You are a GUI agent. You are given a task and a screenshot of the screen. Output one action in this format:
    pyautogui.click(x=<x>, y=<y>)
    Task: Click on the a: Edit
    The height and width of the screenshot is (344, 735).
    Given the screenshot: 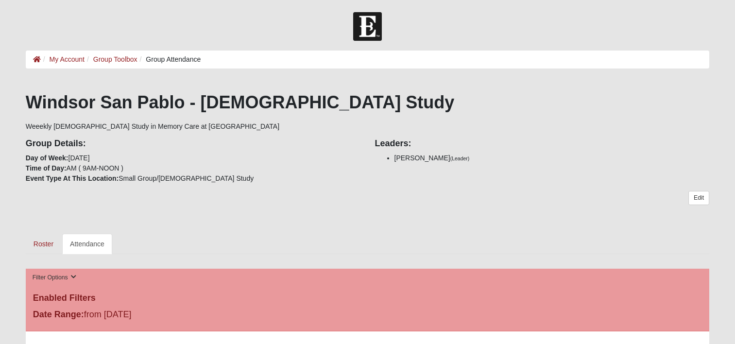 What is the action you would take?
    pyautogui.click(x=699, y=198)
    